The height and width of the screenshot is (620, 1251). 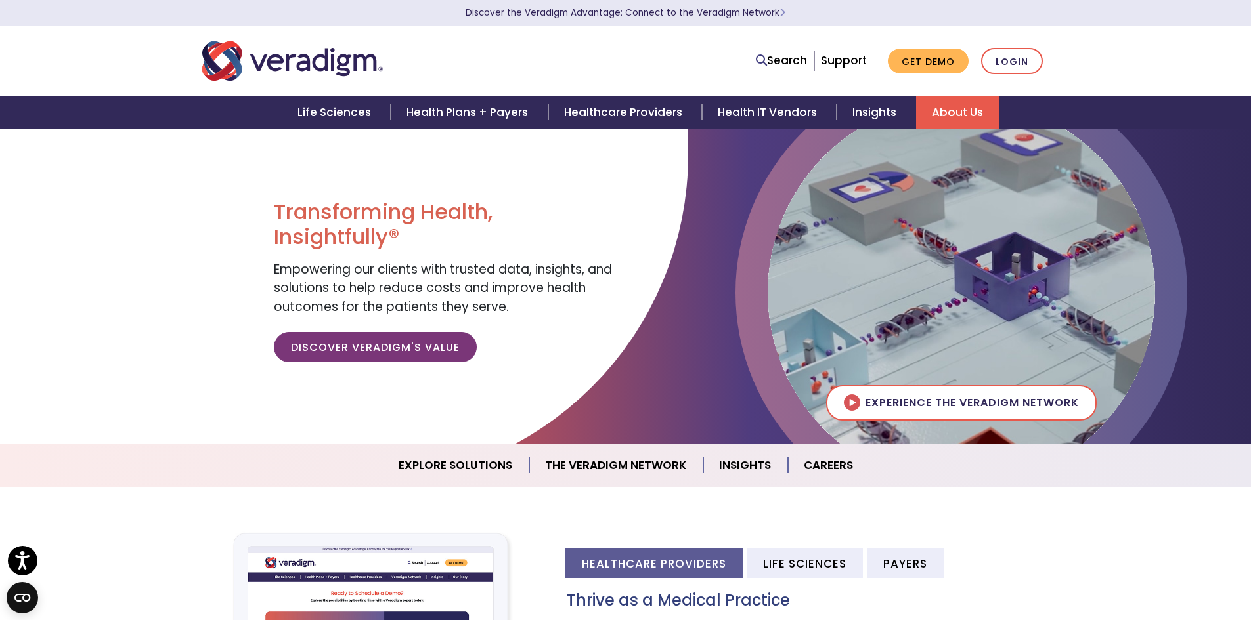 What do you see at coordinates (781, 60) in the screenshot?
I see `a: Search` at bounding box center [781, 60].